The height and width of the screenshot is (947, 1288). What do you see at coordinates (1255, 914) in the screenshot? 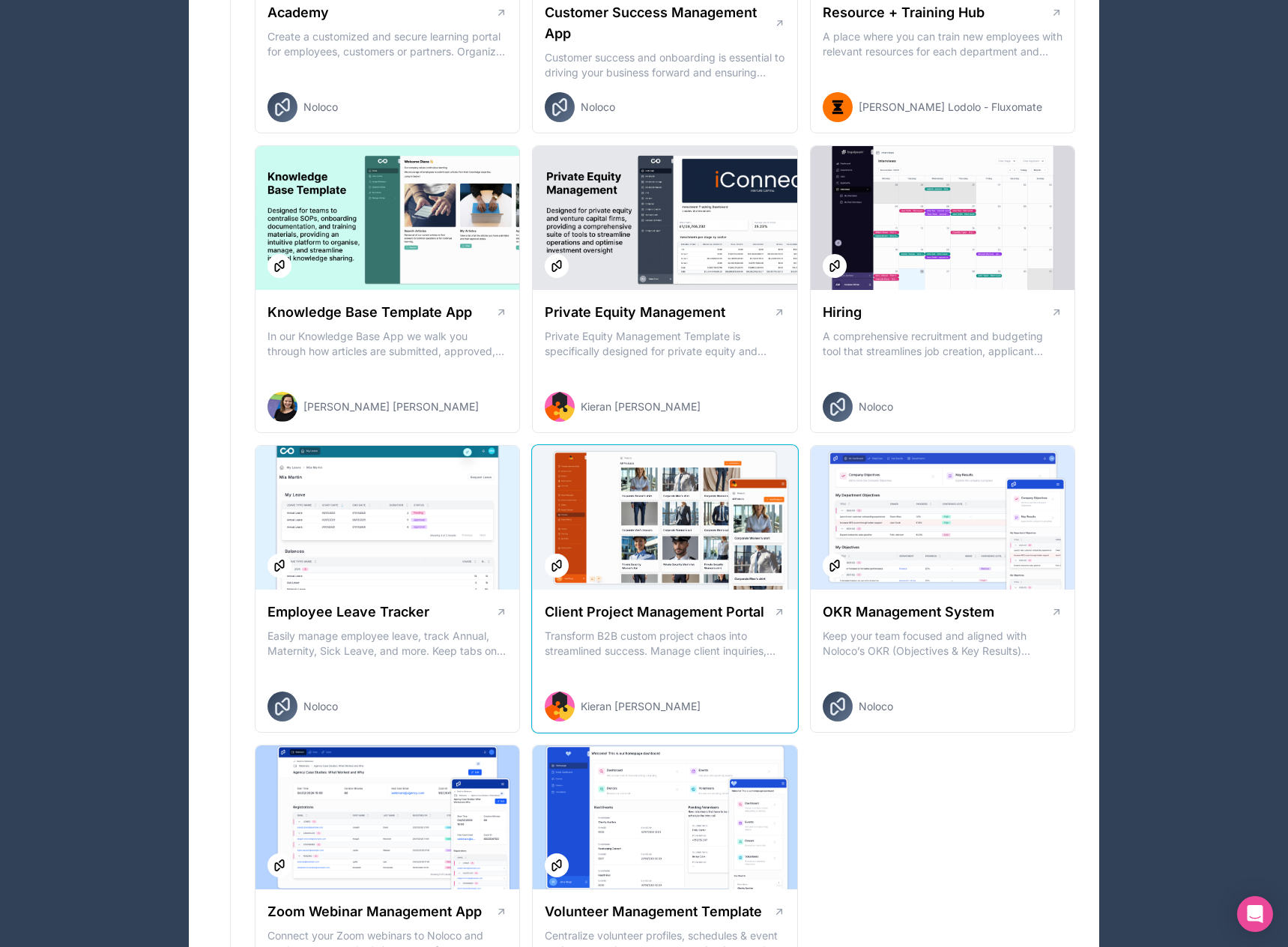
I see `div: Open Intercom Messenger` at bounding box center [1255, 914].